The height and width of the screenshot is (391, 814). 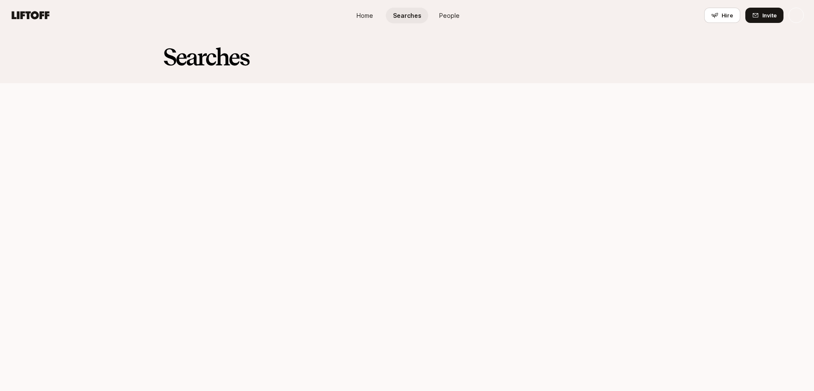 I want to click on span: Invite, so click(x=770, y=15).